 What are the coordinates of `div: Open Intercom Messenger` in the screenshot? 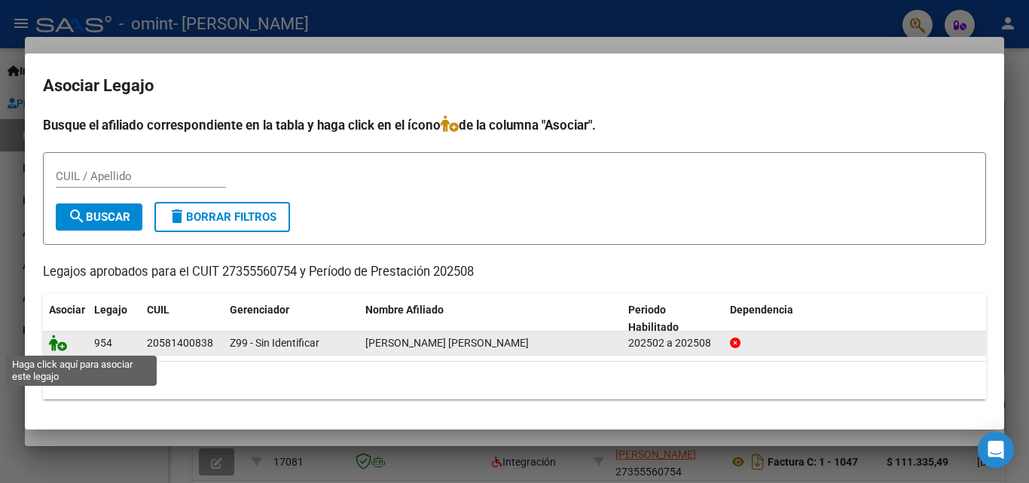 It's located at (995, 450).